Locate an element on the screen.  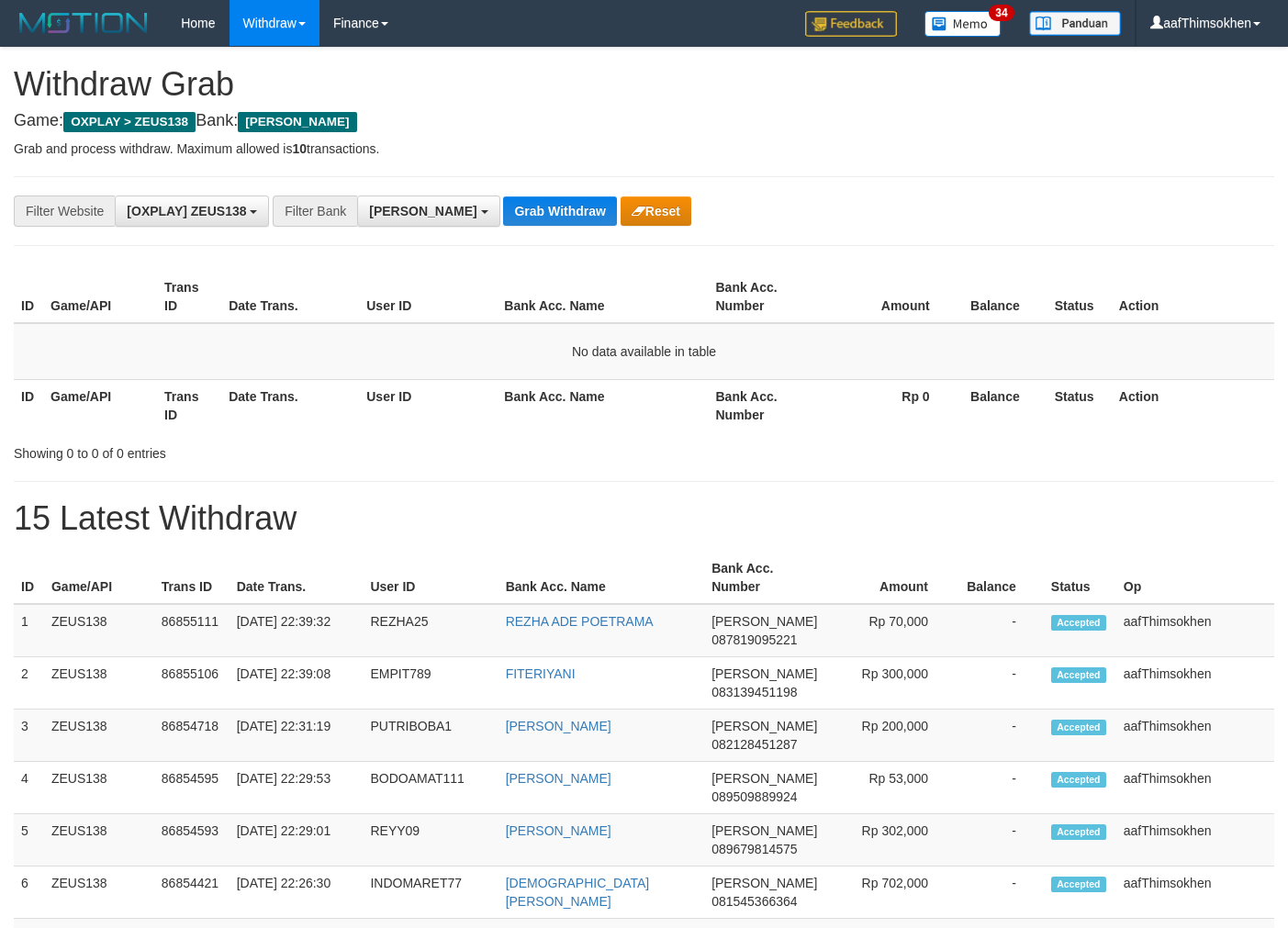
td: Rp 302,000 is located at coordinates (889, 839).